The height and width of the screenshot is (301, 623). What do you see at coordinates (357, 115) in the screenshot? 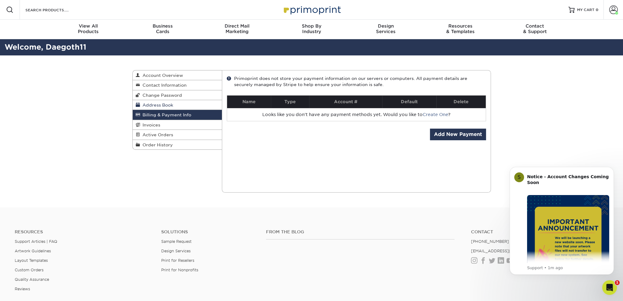
I see `td: Looks like you don't have any payment methods yet. Would you like to ?` at bounding box center [357, 115].